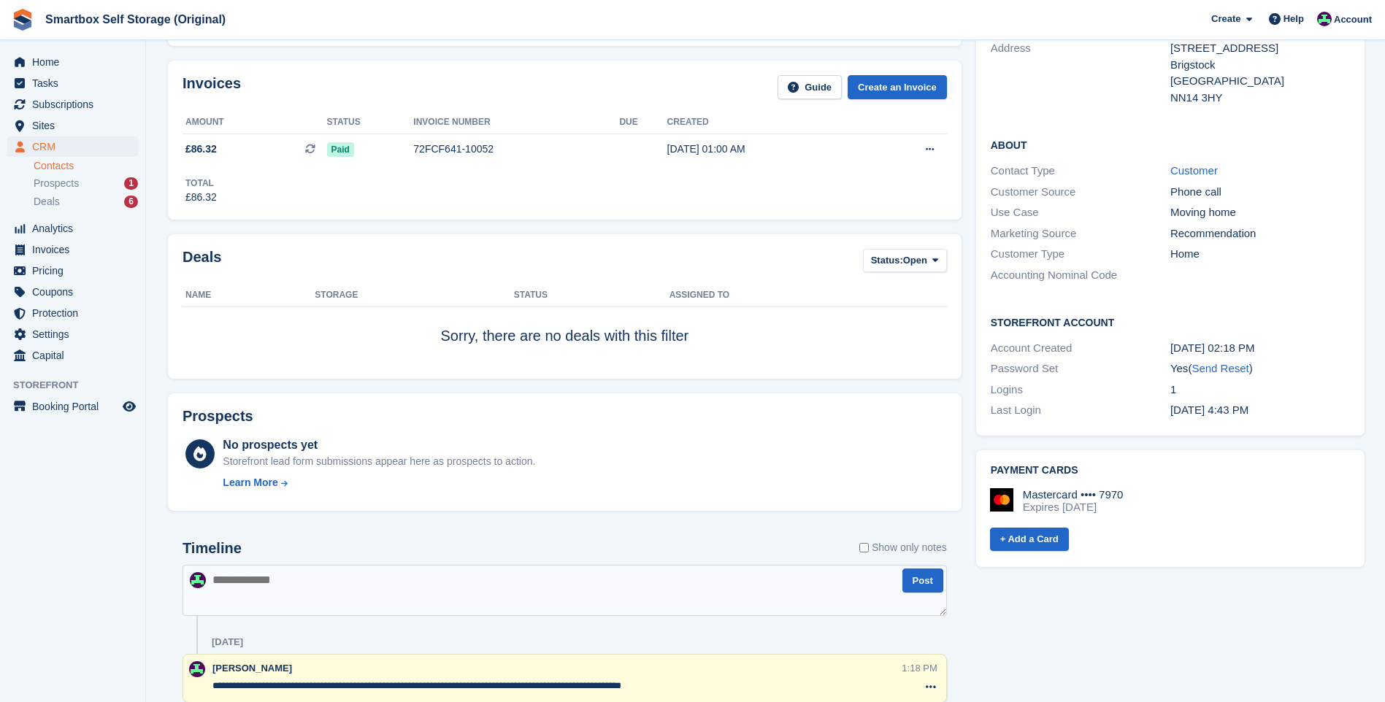 This screenshot has width=1385, height=702. What do you see at coordinates (1081, 192) in the screenshot?
I see `div: Customer Source` at bounding box center [1081, 192].